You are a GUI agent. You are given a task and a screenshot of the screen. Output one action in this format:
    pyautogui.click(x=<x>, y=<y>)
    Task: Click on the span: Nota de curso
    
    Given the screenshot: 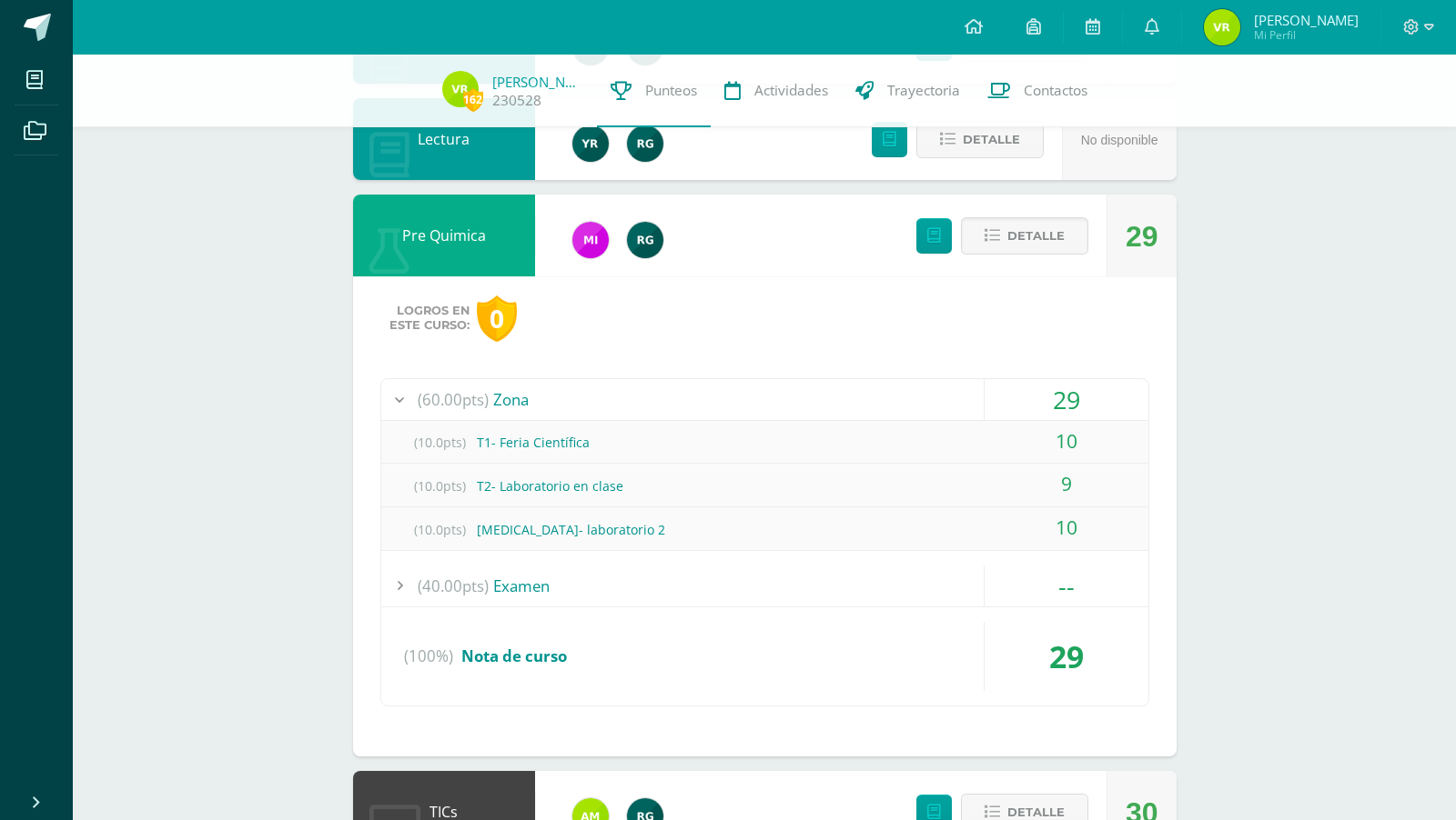 What is the action you would take?
    pyautogui.click(x=514, y=656)
    